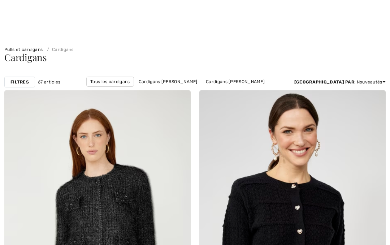 The image size is (390, 245). I want to click on span: Cardigans, so click(26, 57).